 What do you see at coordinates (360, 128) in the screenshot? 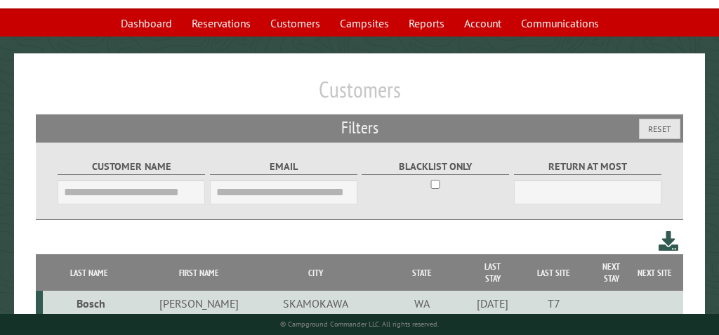
I see `h2: Filters` at bounding box center [360, 128].